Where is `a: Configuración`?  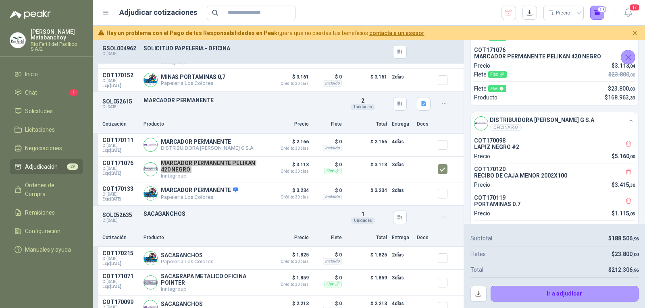
a: Configuración is located at coordinates (46, 231).